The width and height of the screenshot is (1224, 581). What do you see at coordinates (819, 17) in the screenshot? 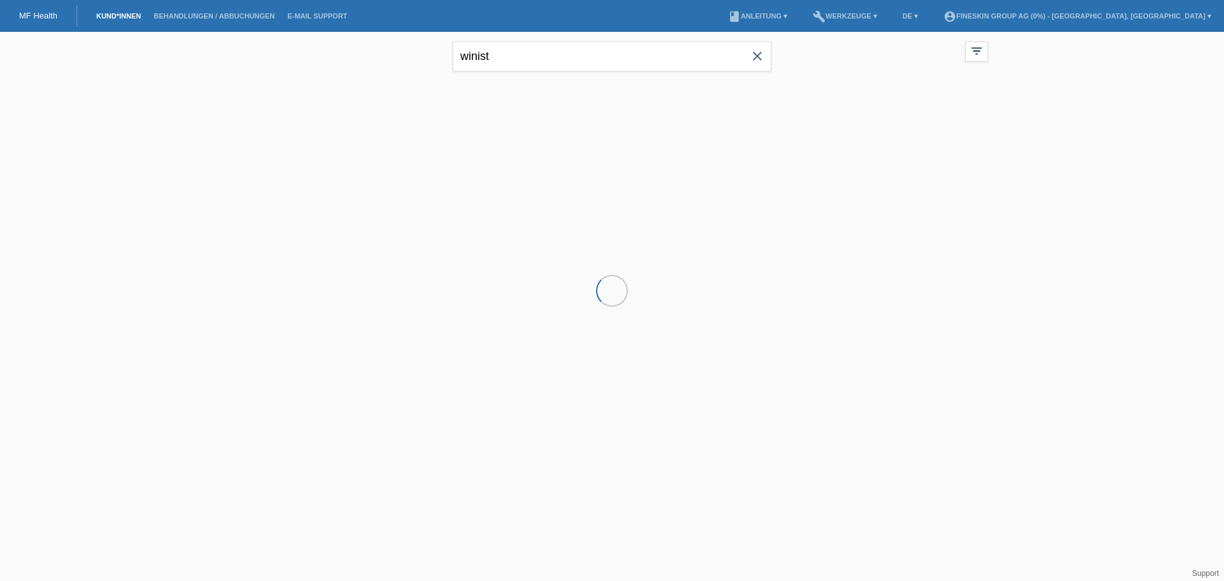
I see `i: build` at bounding box center [819, 17].